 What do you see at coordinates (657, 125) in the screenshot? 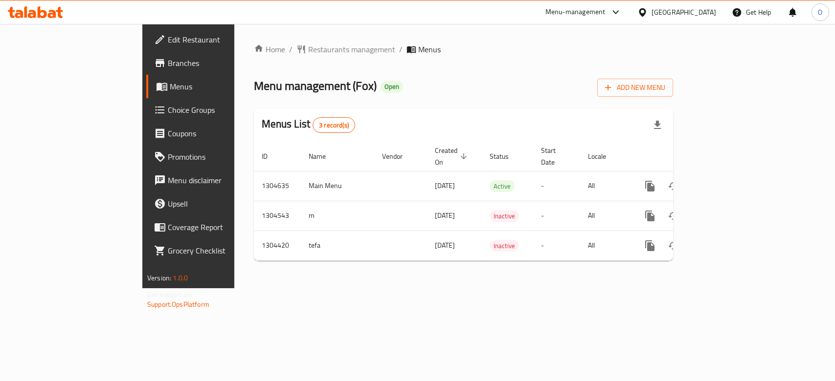
I see `div: Export file` at bounding box center [657, 125].